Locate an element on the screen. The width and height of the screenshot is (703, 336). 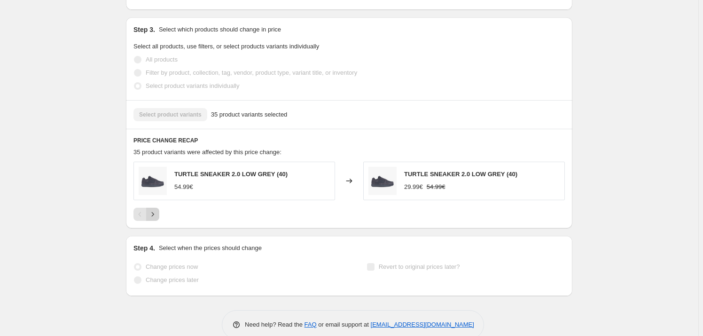
span: 35 product variants selected is located at coordinates (249, 115).